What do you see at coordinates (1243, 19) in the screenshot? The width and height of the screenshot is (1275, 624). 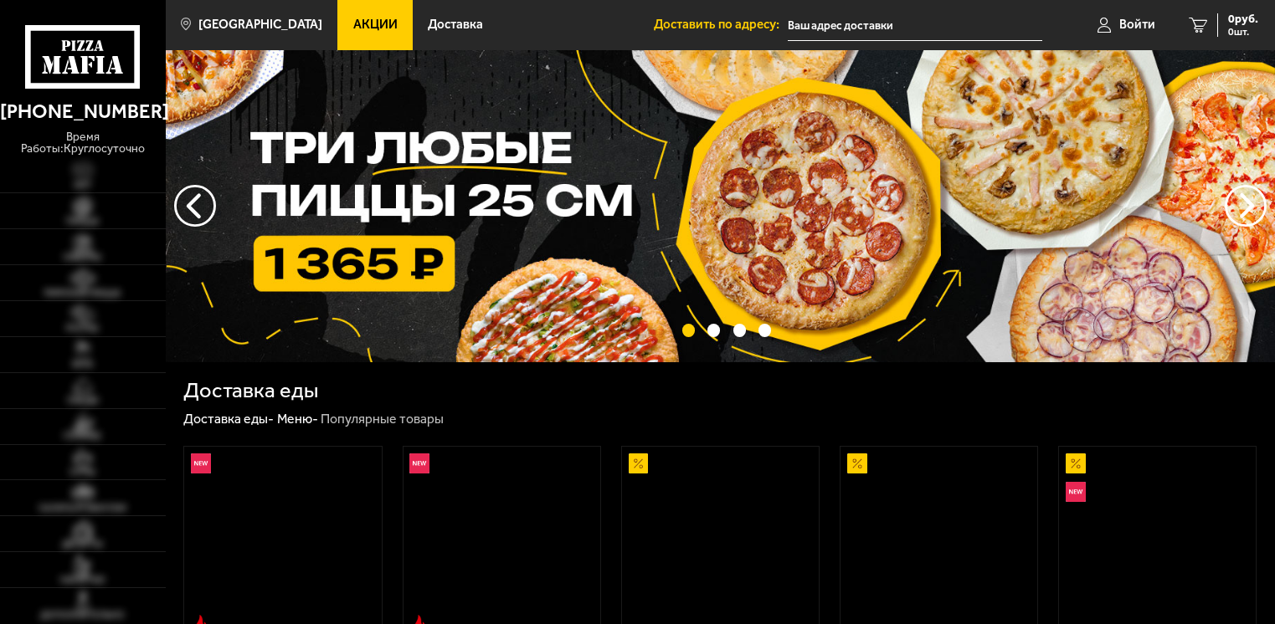 I see `span: 0 руб.` at bounding box center [1243, 19].